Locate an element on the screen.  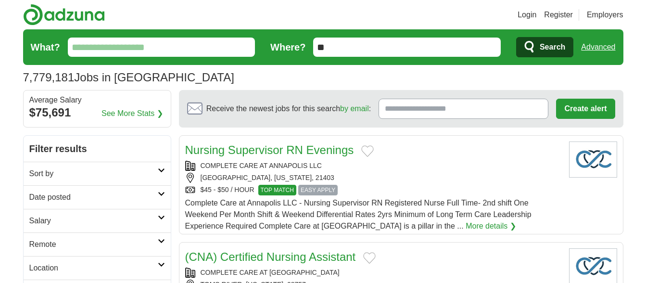
a: Sort by is located at coordinates (97, 173).